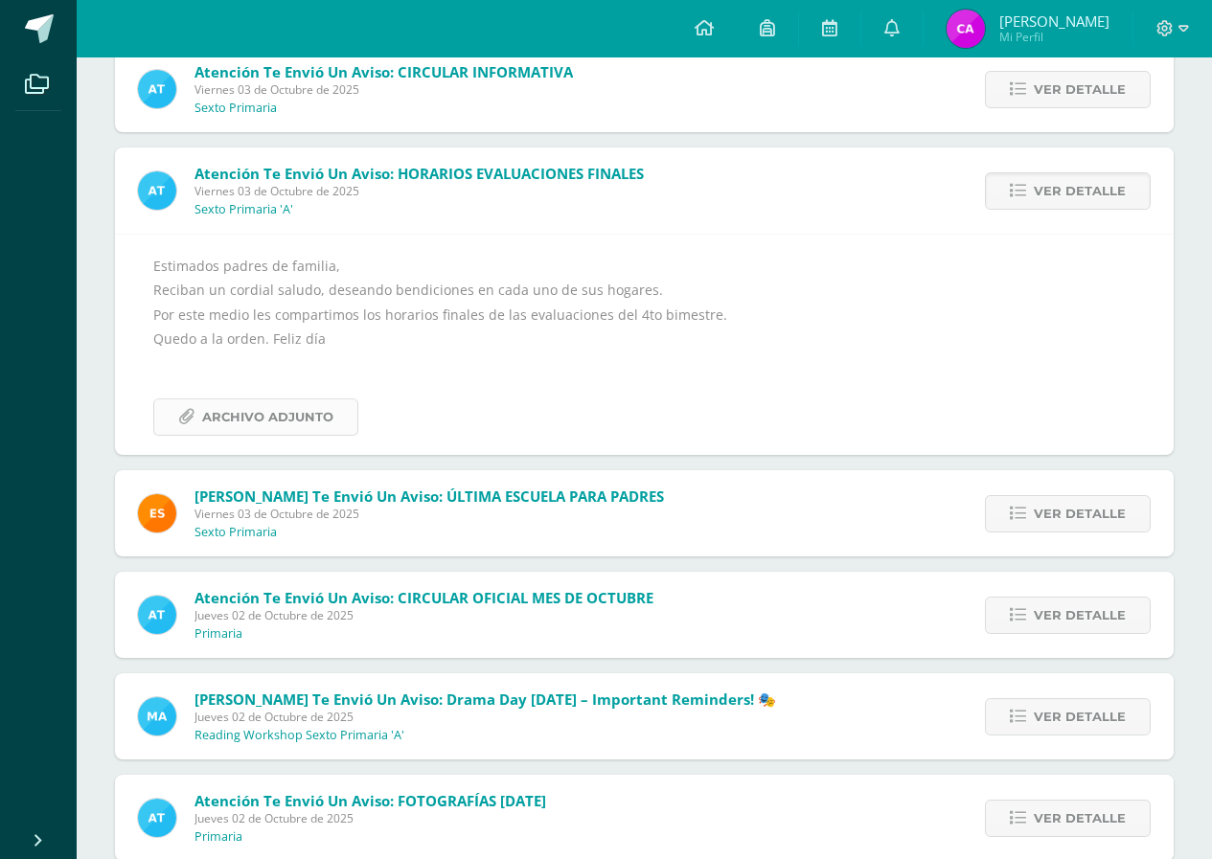 The height and width of the screenshot is (859, 1212). I want to click on span: Atención te envió un aviso: HORARIOS EVALUACIONES FINALES, so click(419, 173).